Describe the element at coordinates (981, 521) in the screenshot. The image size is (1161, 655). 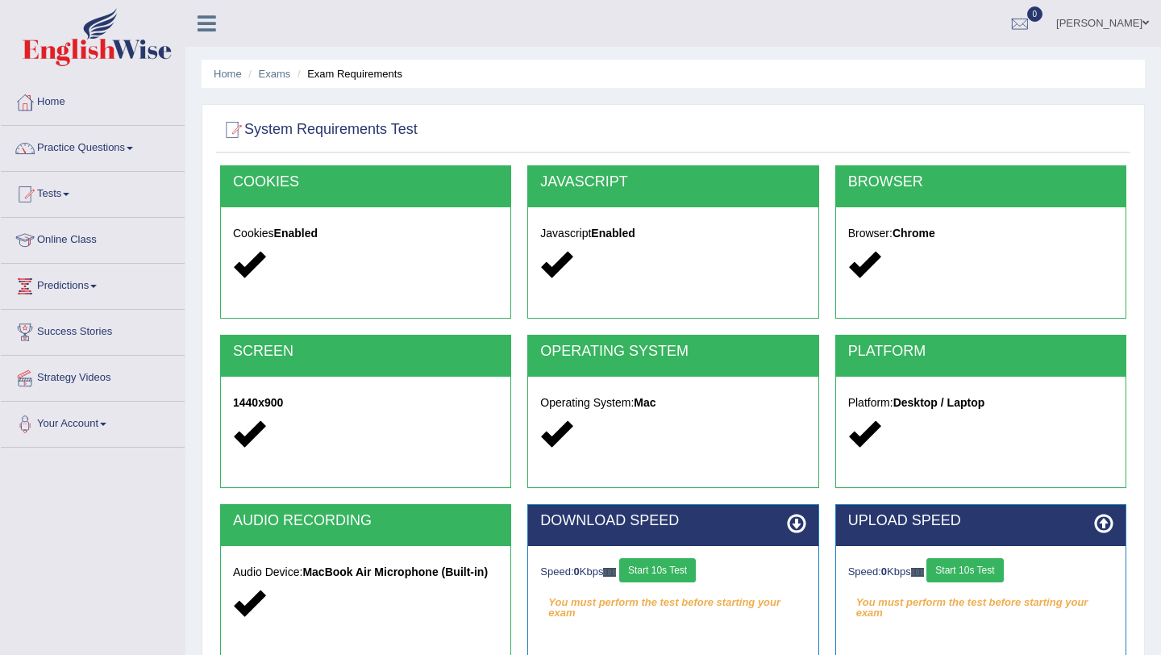
I see `h2: UPLOAD SPEED` at that location.